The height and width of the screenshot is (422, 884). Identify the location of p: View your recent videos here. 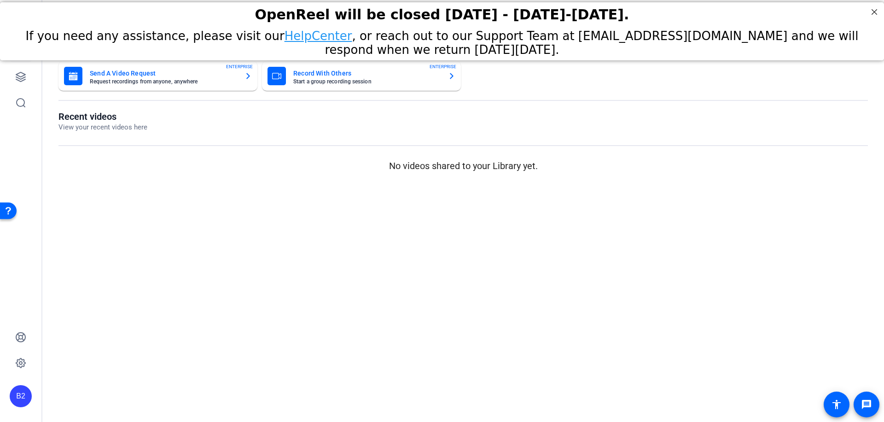
(103, 127).